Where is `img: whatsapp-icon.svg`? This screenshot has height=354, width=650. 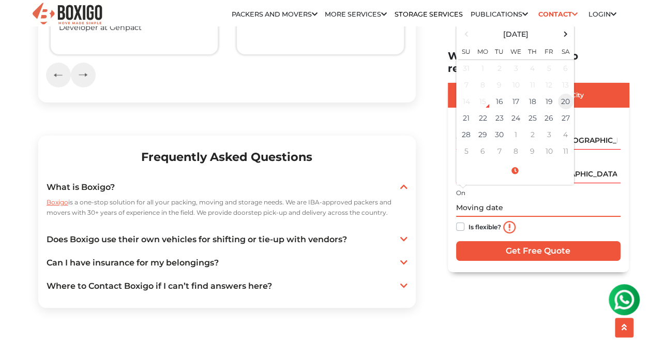
img: whatsapp-icon.svg is located at coordinates (21, 21).